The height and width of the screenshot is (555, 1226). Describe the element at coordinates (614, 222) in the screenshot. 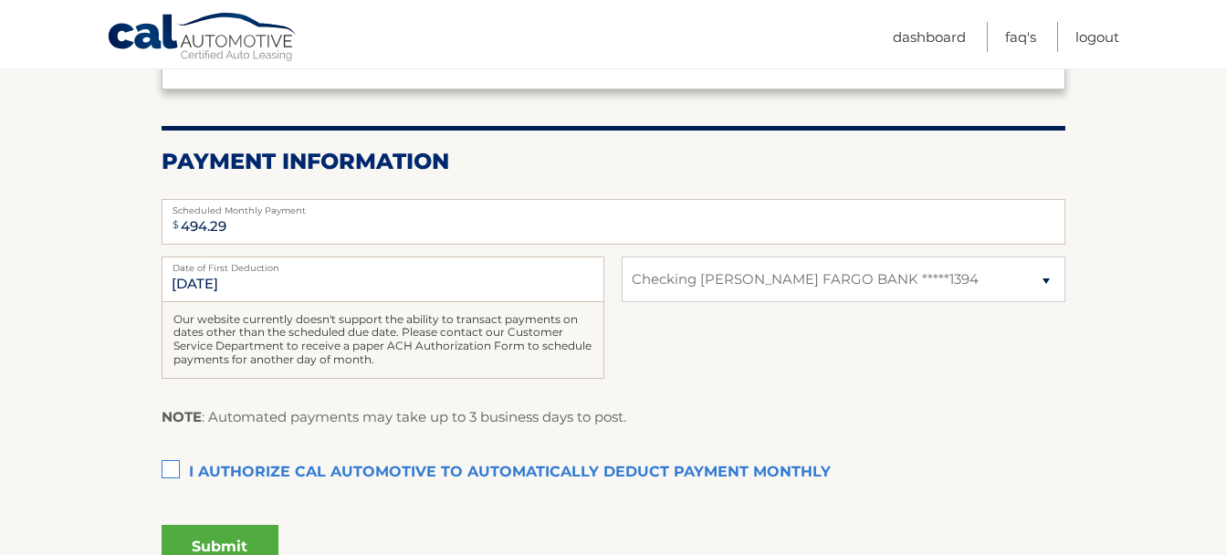

I see `input: Payment Amount` at that location.